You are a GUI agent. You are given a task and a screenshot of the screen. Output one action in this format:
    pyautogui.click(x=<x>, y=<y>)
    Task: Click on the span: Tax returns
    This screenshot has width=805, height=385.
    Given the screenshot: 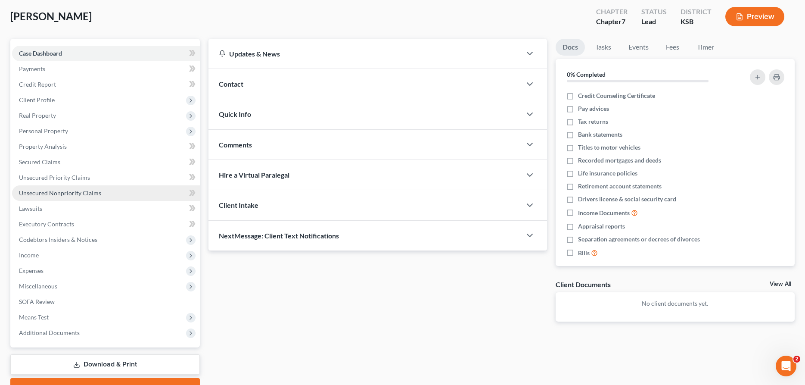 What is the action you would take?
    pyautogui.click(x=593, y=122)
    